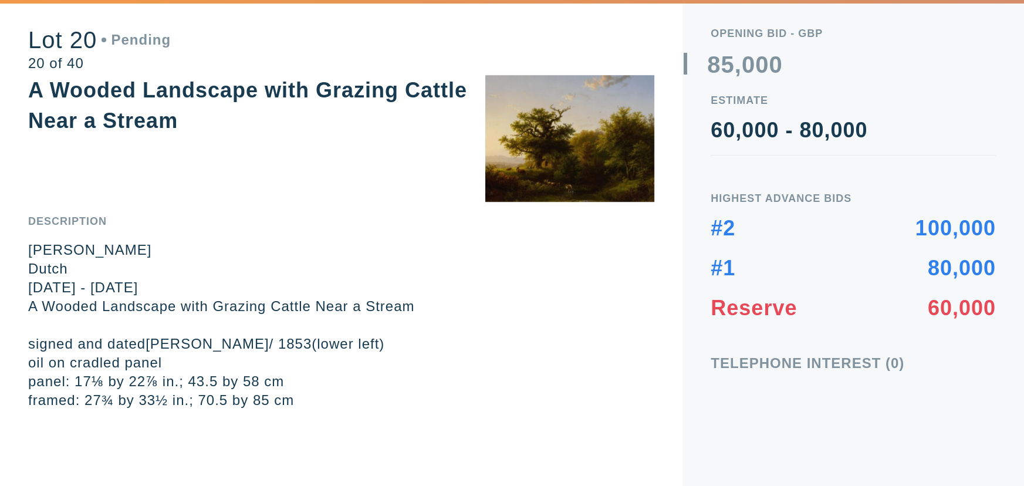 This screenshot has width=1024, height=486. What do you see at coordinates (341, 344) in the screenshot?
I see `p: signed and dated (lower left)` at bounding box center [341, 344].